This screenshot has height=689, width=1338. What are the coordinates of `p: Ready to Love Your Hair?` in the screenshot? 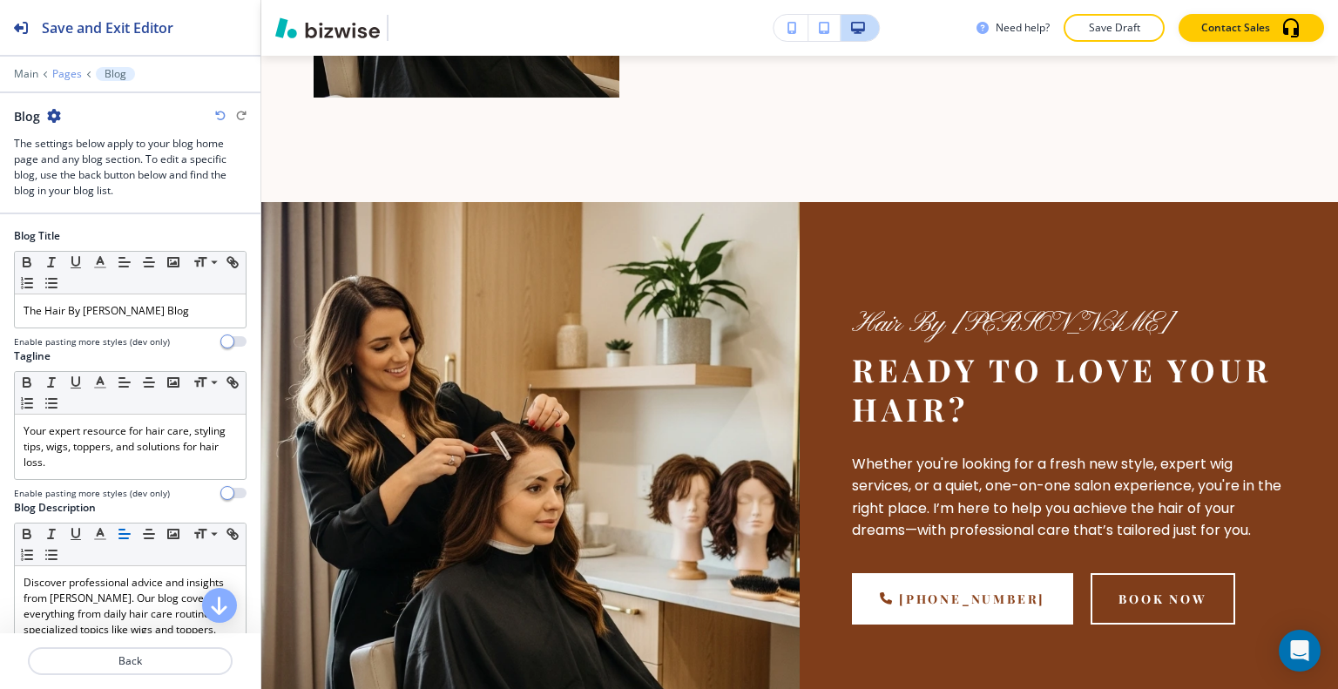 It's located at (1069, 389).